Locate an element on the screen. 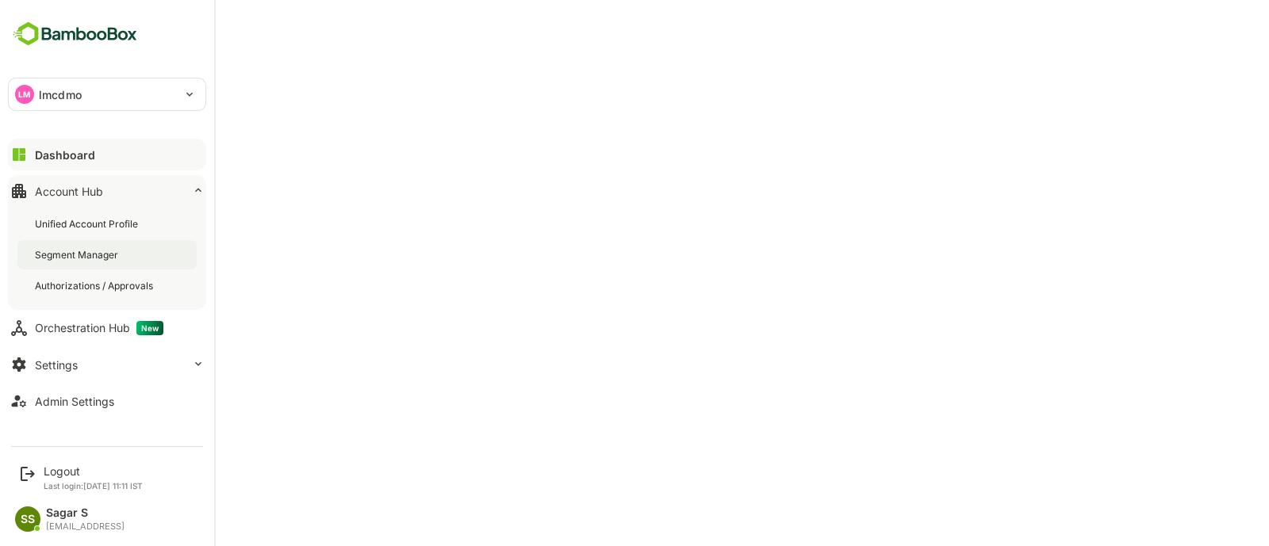 The image size is (1269, 546). button: Admin Settings is located at coordinates (107, 401).